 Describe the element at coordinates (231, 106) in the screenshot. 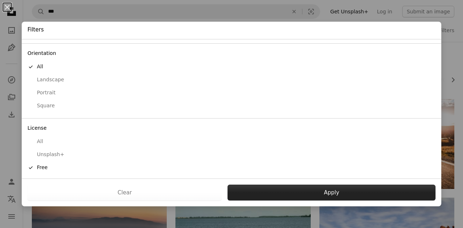

I see `button: Square` at that location.